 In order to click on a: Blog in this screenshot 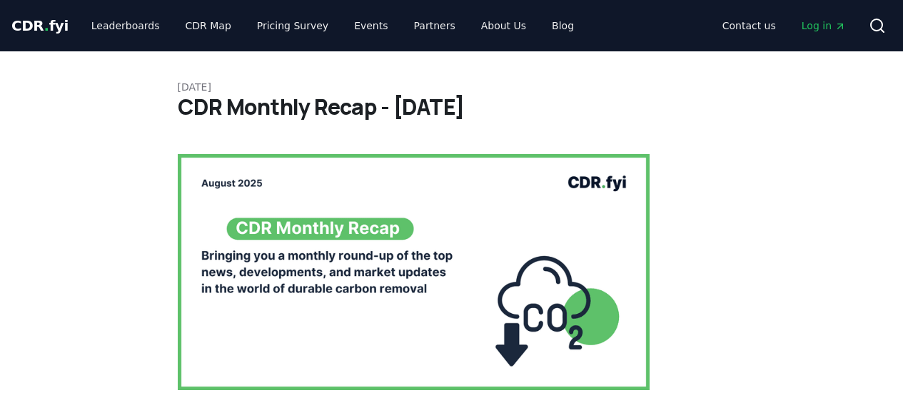, I will do `click(563, 26)`.